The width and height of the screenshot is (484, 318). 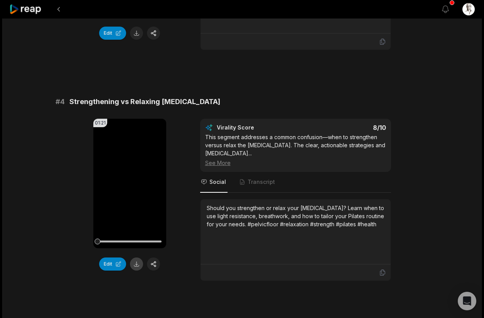 What do you see at coordinates (467, 301) in the screenshot?
I see `div: Open Intercom Messenger` at bounding box center [467, 301].